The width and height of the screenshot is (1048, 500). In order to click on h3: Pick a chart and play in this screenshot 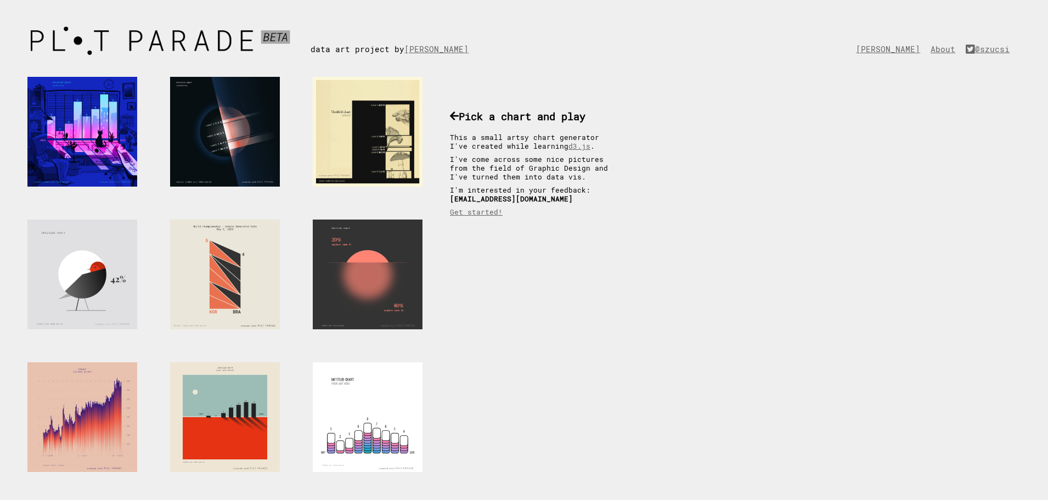, I will do `click(535, 116)`.